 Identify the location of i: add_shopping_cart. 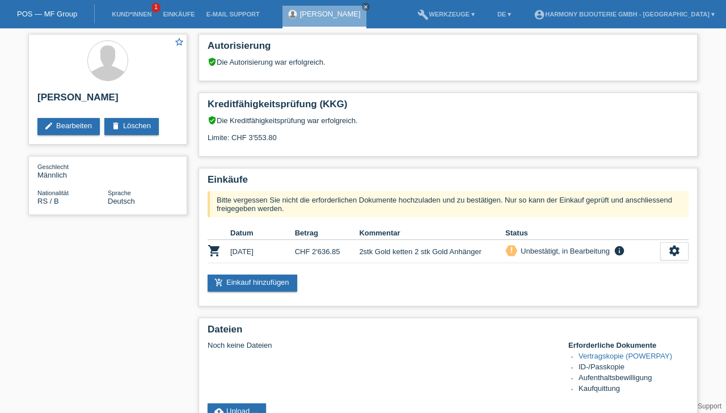
(219, 282).